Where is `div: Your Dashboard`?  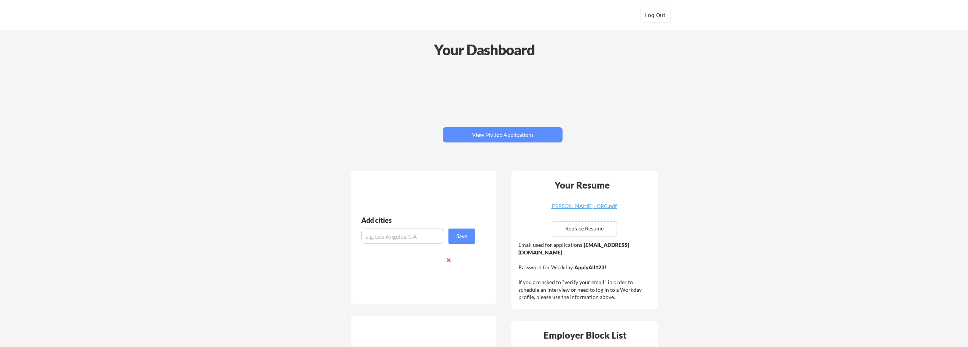
div: Your Dashboard is located at coordinates (484, 49).